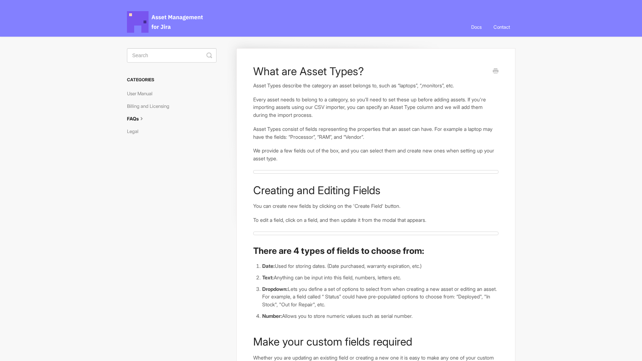 Image resolution: width=642 pixels, height=361 pixels. I want to click on a: User Manual, so click(142, 93).